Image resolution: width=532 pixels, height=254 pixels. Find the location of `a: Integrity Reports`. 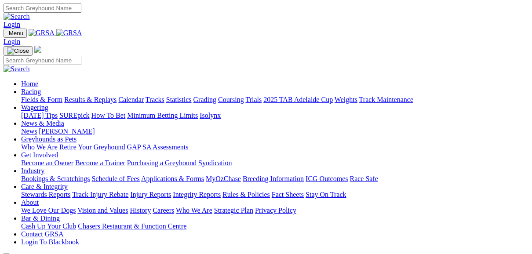

a: Integrity Reports is located at coordinates (197, 194).